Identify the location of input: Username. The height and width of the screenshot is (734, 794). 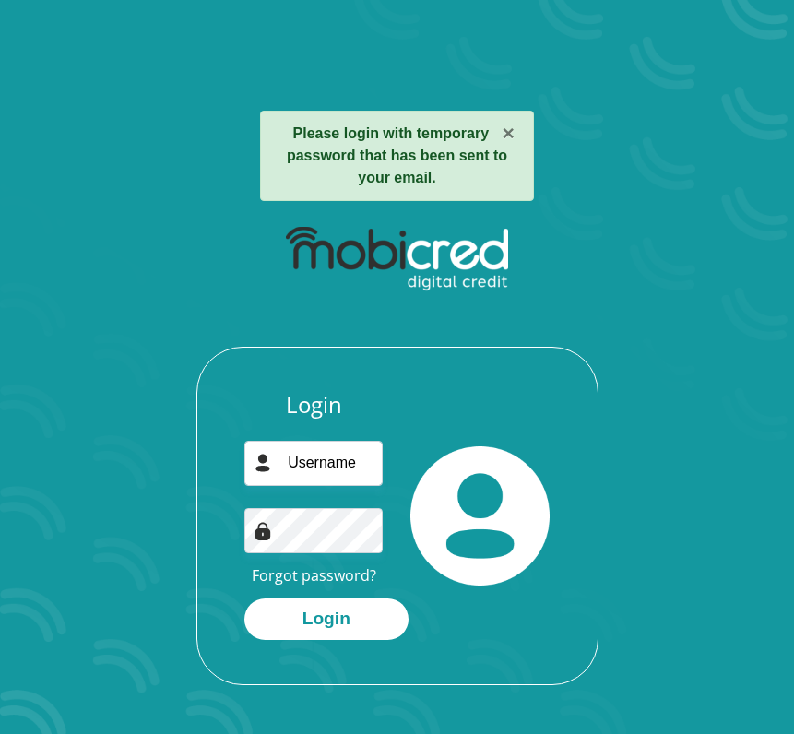
(314, 463).